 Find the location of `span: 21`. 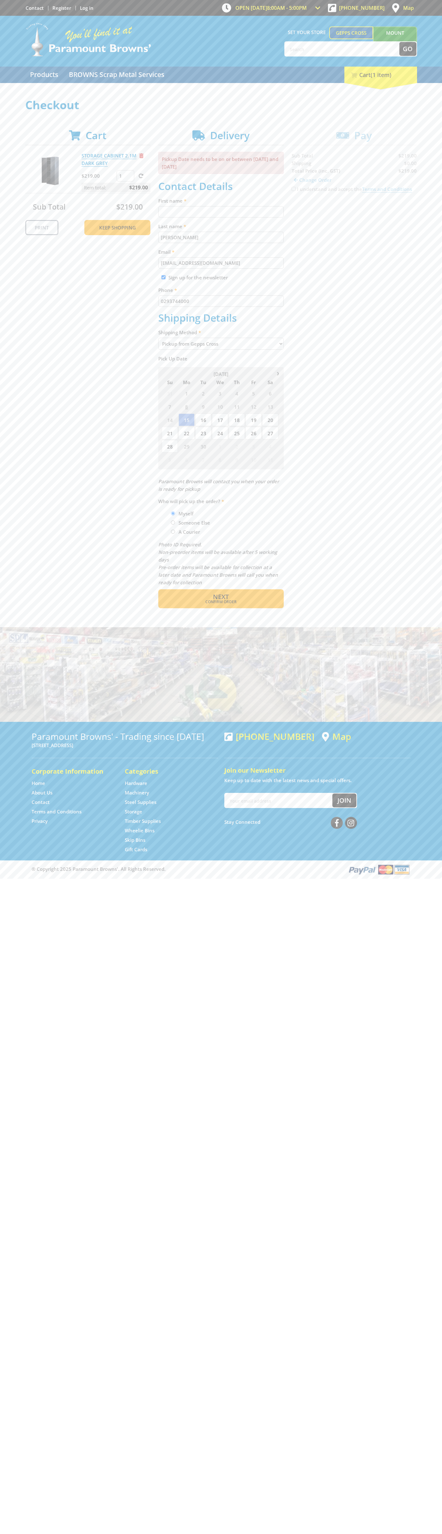

span: 21 is located at coordinates (170, 433).